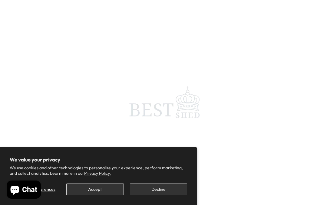 Image resolution: width=327 pixels, height=205 pixels. What do you see at coordinates (98, 171) in the screenshot?
I see `p: We use cookies and other technologies to personalize your experience, perform marketing, and coll...` at bounding box center [98, 171].